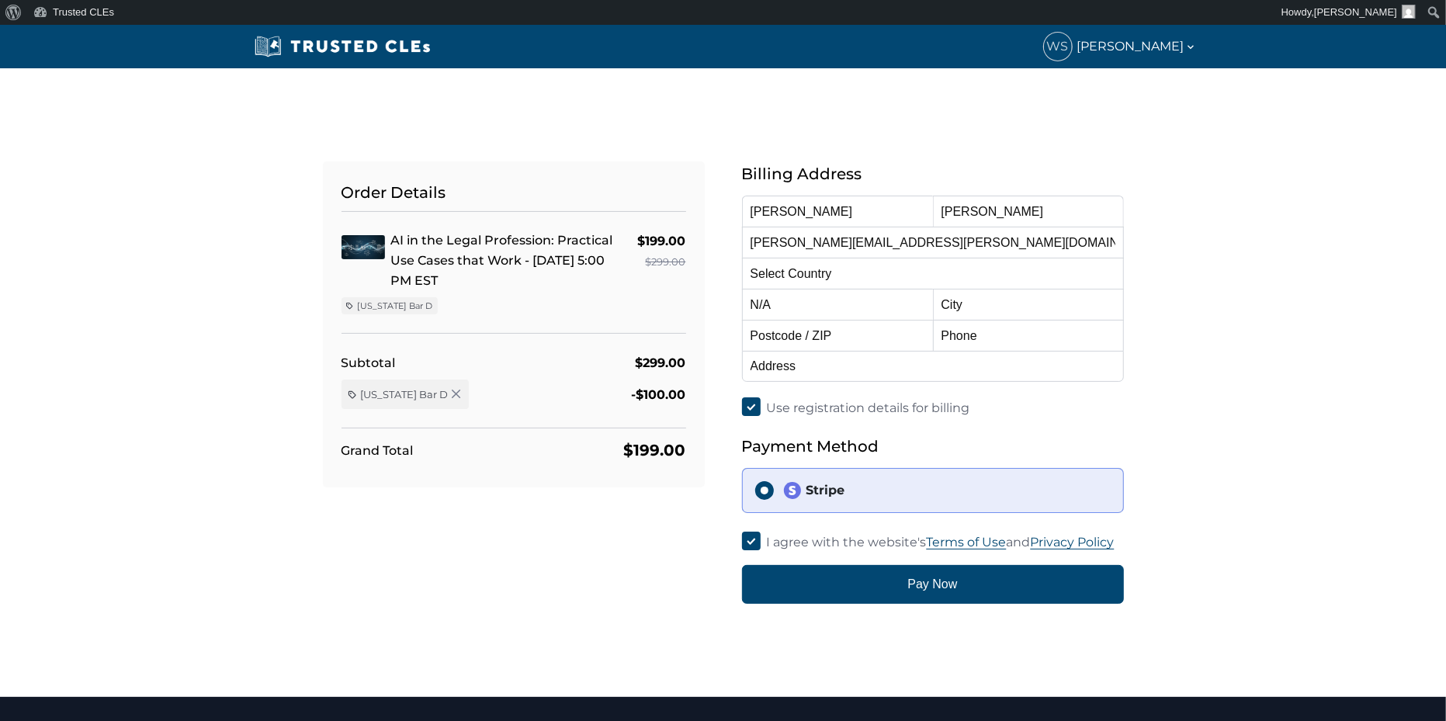 The height and width of the screenshot is (721, 1446). What do you see at coordinates (659, 394) in the screenshot?
I see `div: -$100.00` at bounding box center [659, 394].